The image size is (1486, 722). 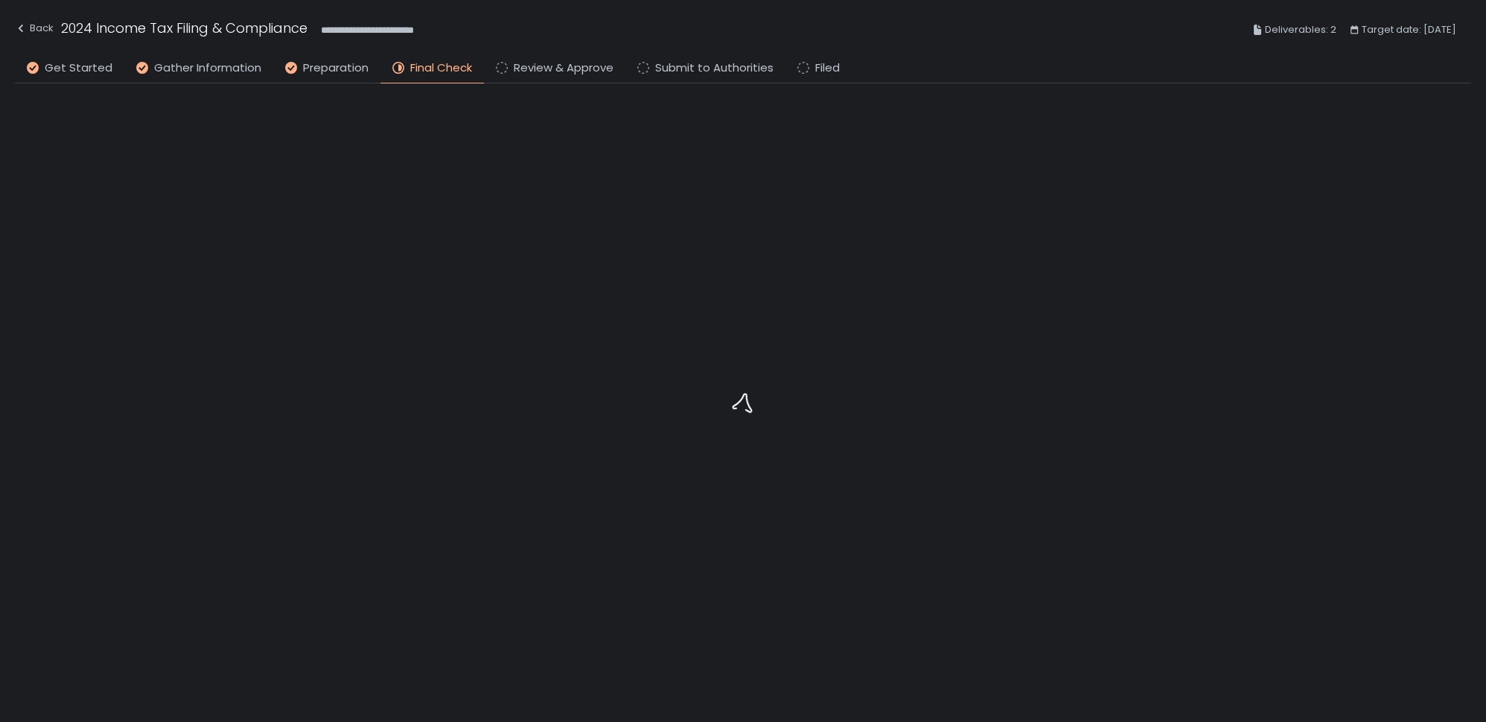 I want to click on span: Gather Information, so click(x=208, y=68).